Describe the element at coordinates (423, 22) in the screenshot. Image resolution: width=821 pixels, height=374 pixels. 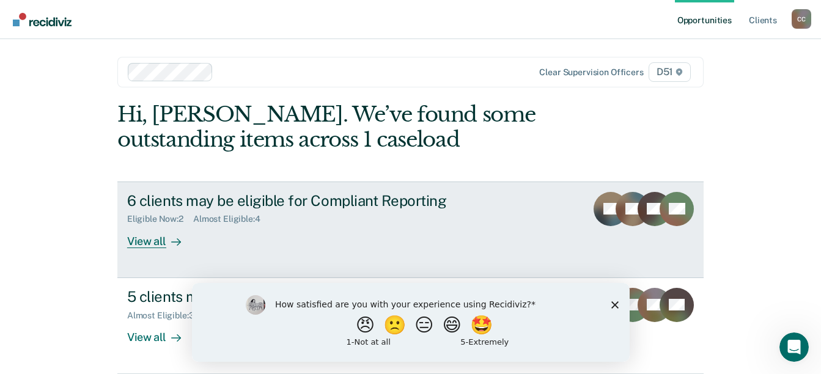
I see `div: Close survey` at that location.